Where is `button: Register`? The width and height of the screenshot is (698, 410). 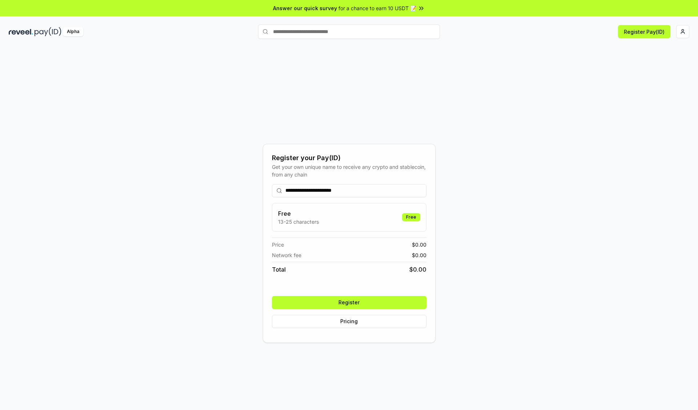 button: Register is located at coordinates (349, 303).